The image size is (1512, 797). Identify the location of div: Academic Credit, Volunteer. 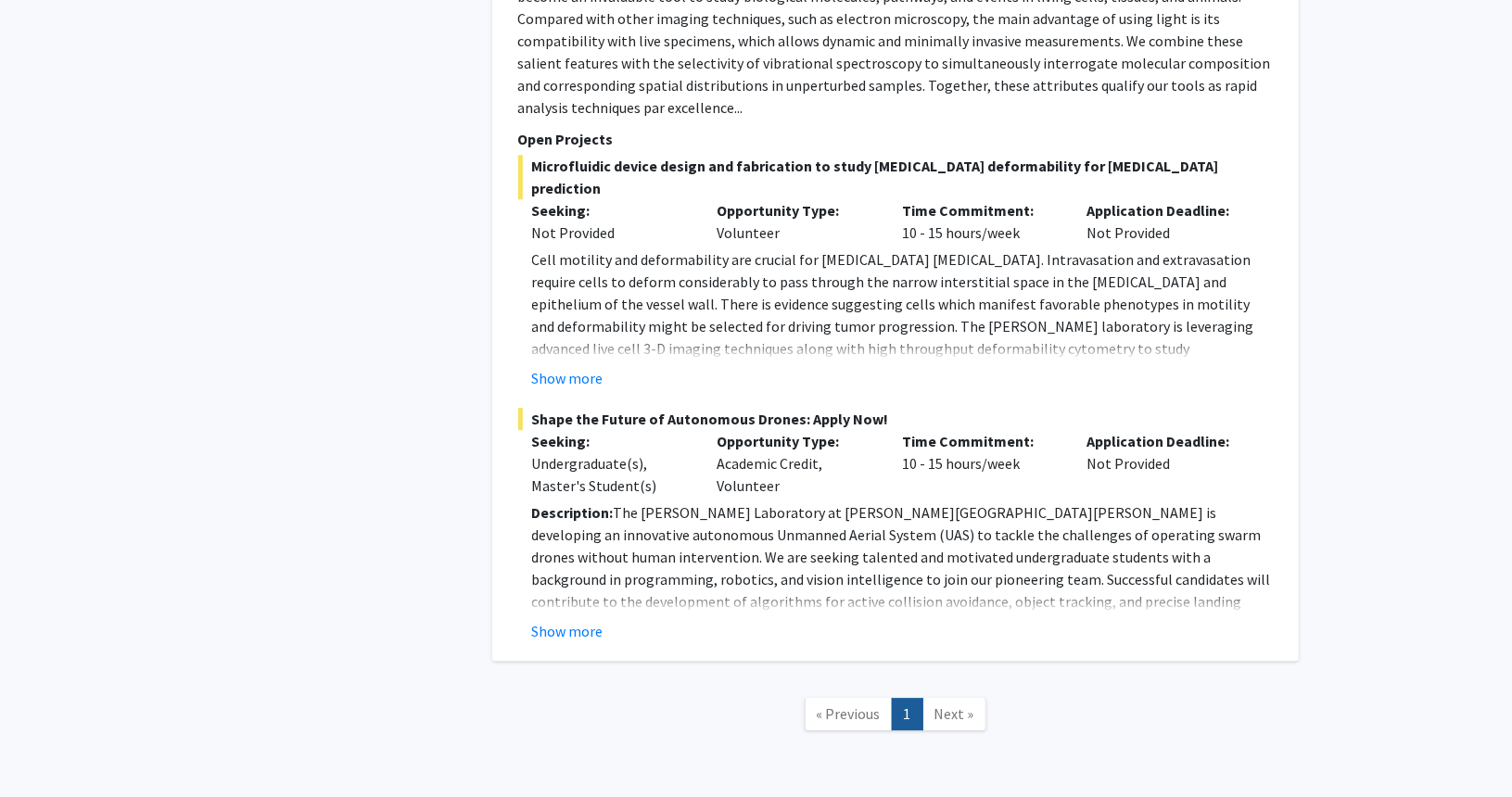
(795, 464).